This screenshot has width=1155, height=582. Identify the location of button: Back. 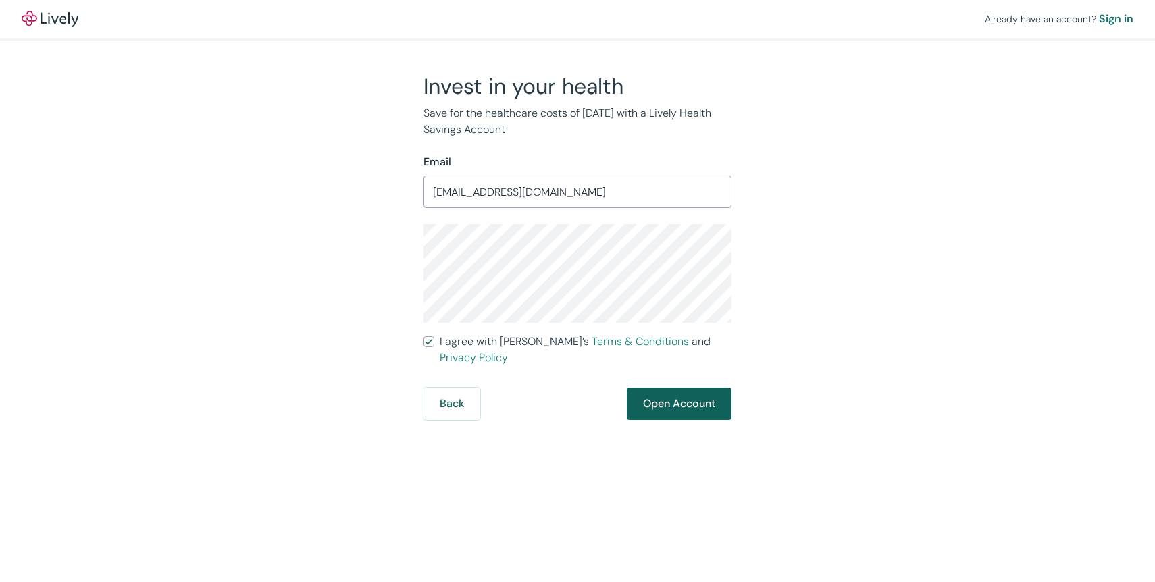
(452, 404).